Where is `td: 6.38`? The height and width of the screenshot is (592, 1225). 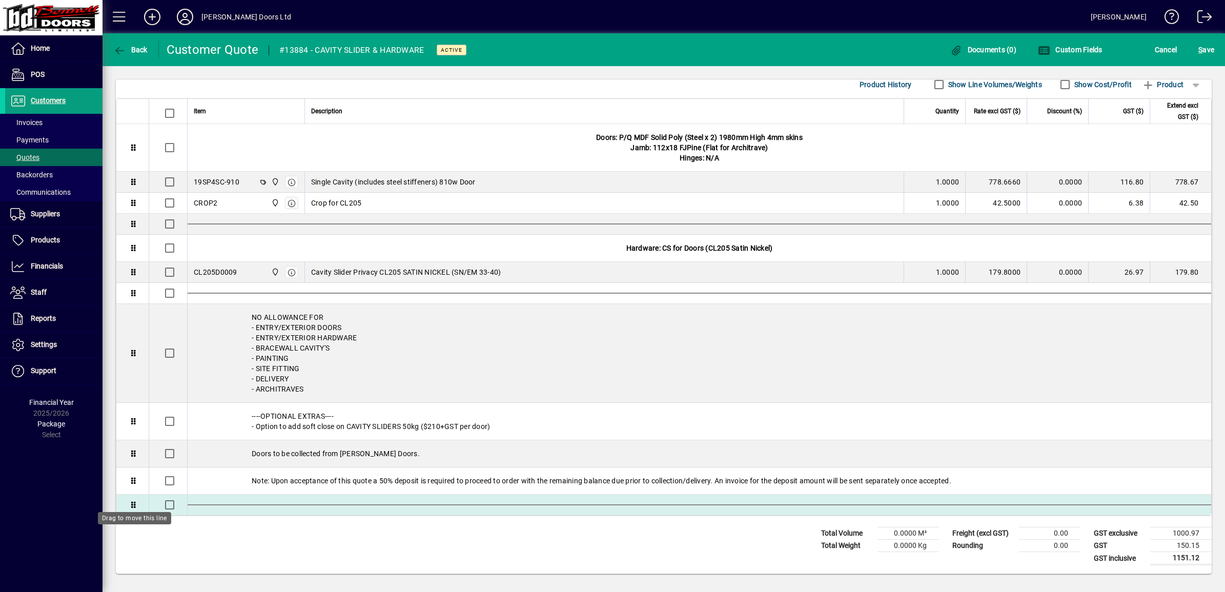
td: 6.38 is located at coordinates (1119, 203).